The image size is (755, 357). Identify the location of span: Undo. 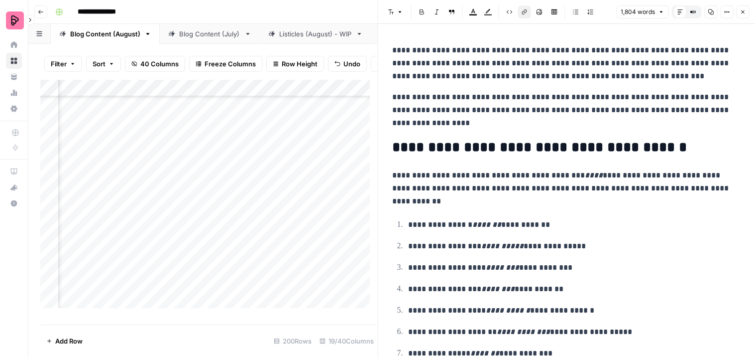
(352, 64).